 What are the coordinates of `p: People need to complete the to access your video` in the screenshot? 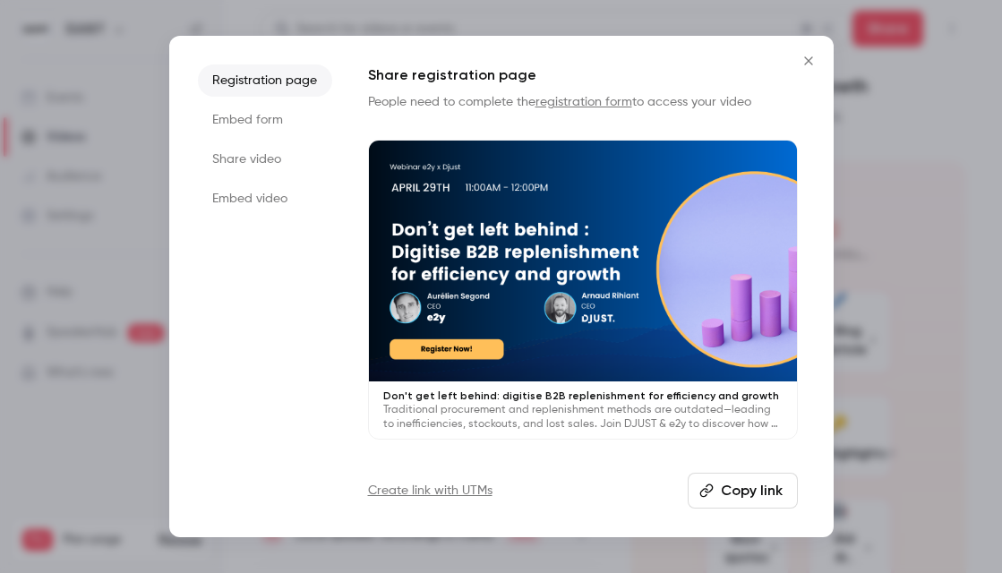 It's located at (583, 102).